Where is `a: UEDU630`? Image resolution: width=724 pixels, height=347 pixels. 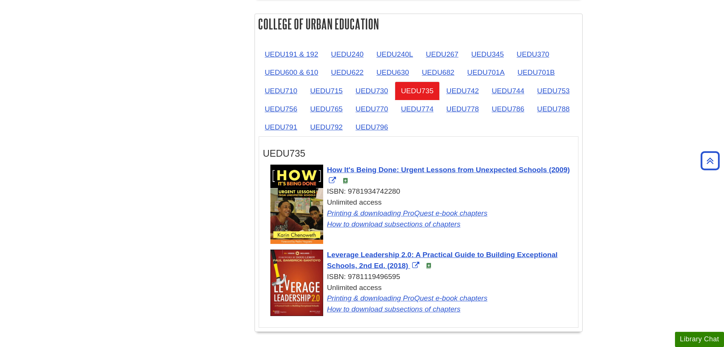 a: UEDU630 is located at coordinates (393, 72).